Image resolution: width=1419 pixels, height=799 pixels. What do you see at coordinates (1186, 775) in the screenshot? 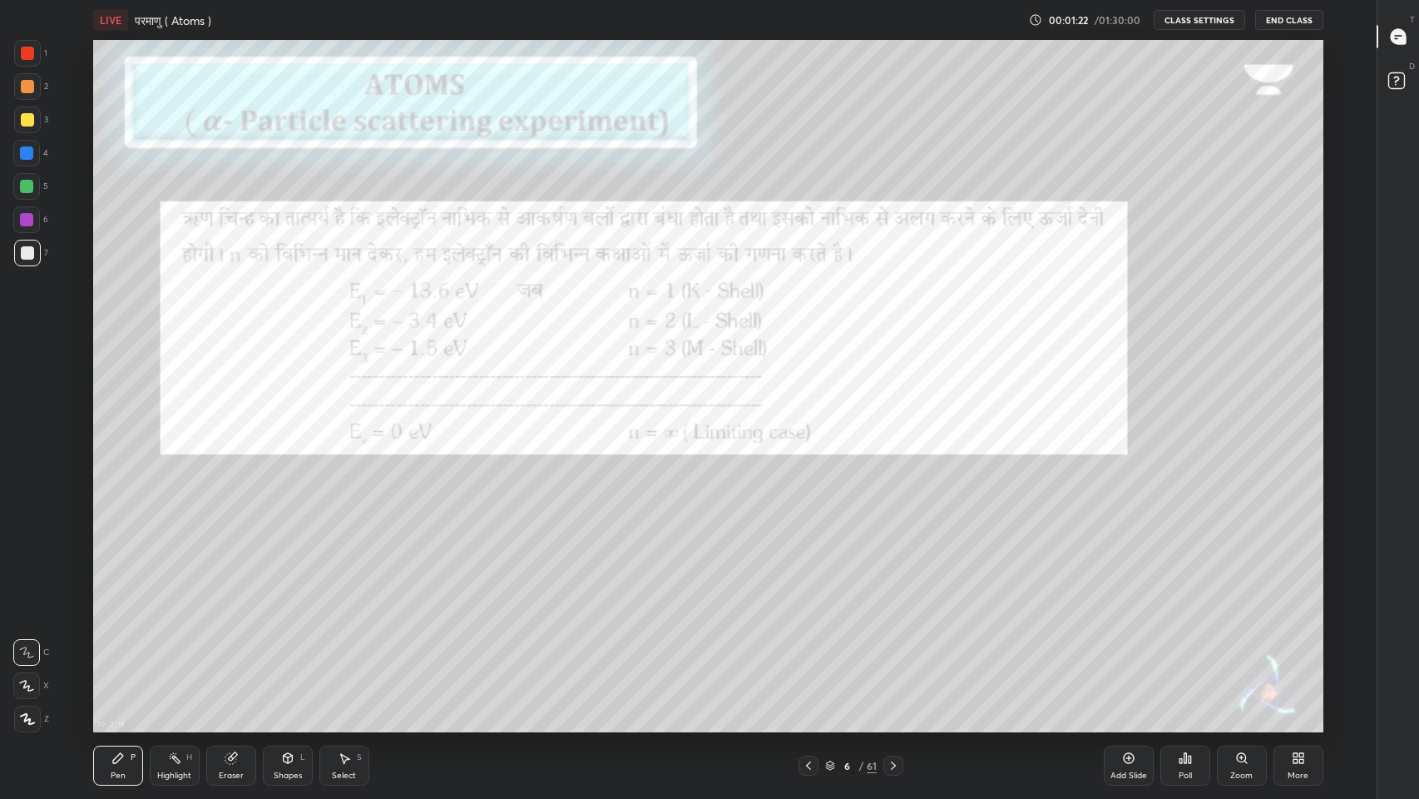
I see `div: Poll` at bounding box center [1186, 775].